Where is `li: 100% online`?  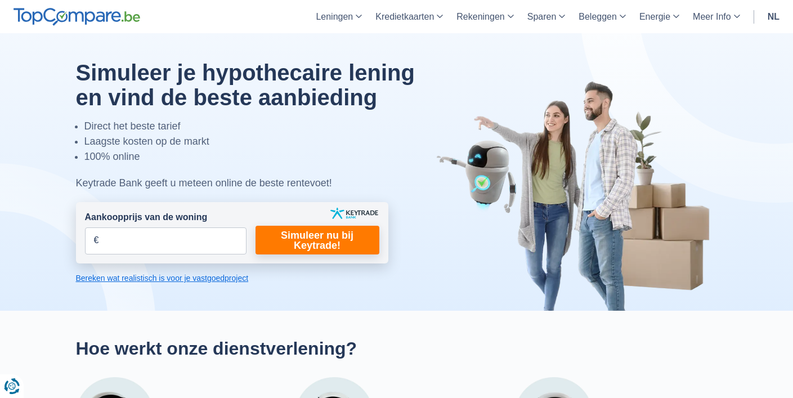 li: 100% online is located at coordinates (264, 156).